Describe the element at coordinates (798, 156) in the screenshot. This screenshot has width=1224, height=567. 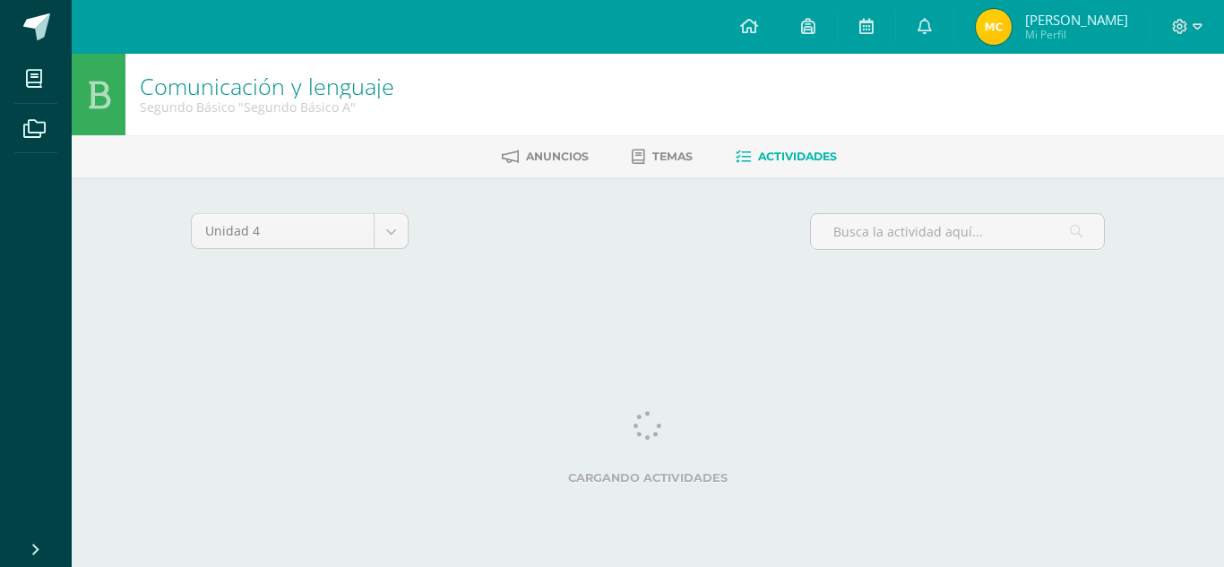
I see `span: Actividades` at that location.